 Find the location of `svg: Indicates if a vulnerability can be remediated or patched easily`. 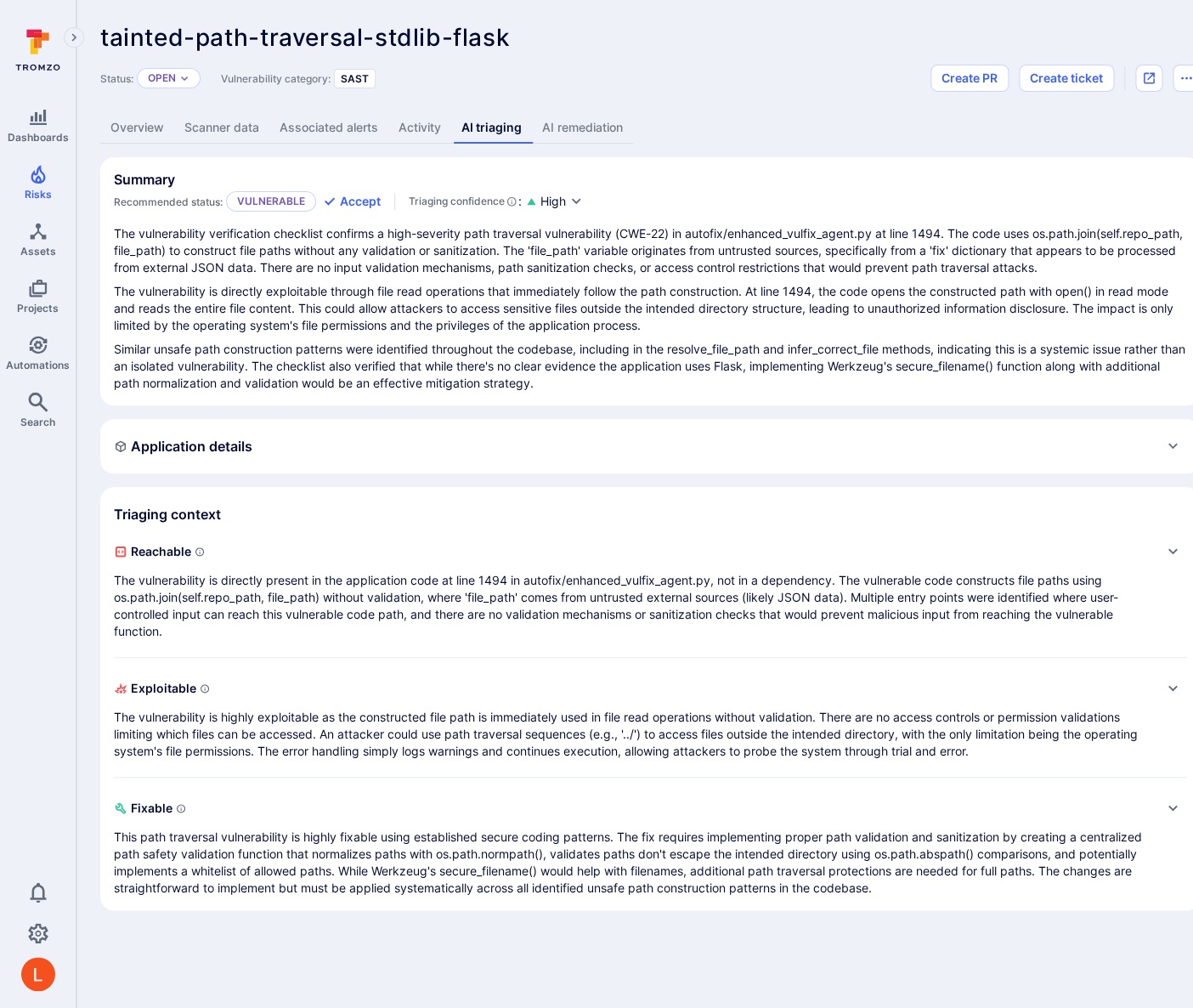

svg: Indicates if a vulnerability can be remediated or patched easily is located at coordinates (181, 808).